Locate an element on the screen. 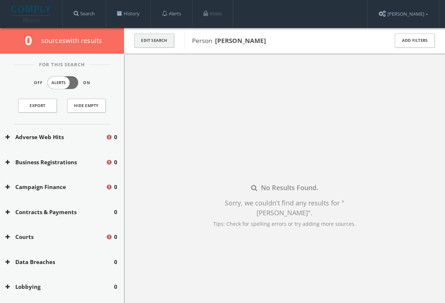  div: Tips: Check for spelling errors or try adding more sources. is located at coordinates (284, 223).